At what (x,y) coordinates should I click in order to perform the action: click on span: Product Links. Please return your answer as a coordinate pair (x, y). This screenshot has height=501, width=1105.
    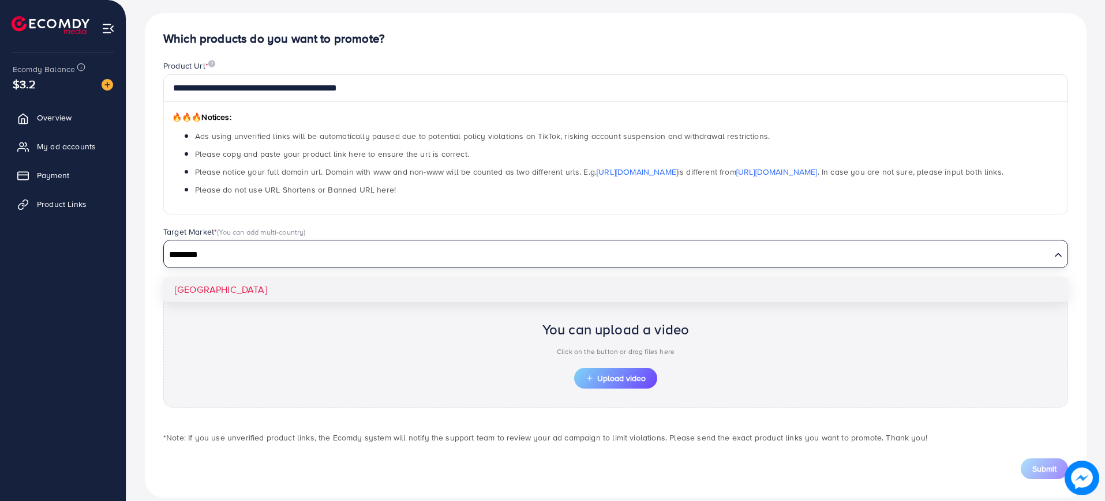
    Looking at the image, I should click on (62, 204).